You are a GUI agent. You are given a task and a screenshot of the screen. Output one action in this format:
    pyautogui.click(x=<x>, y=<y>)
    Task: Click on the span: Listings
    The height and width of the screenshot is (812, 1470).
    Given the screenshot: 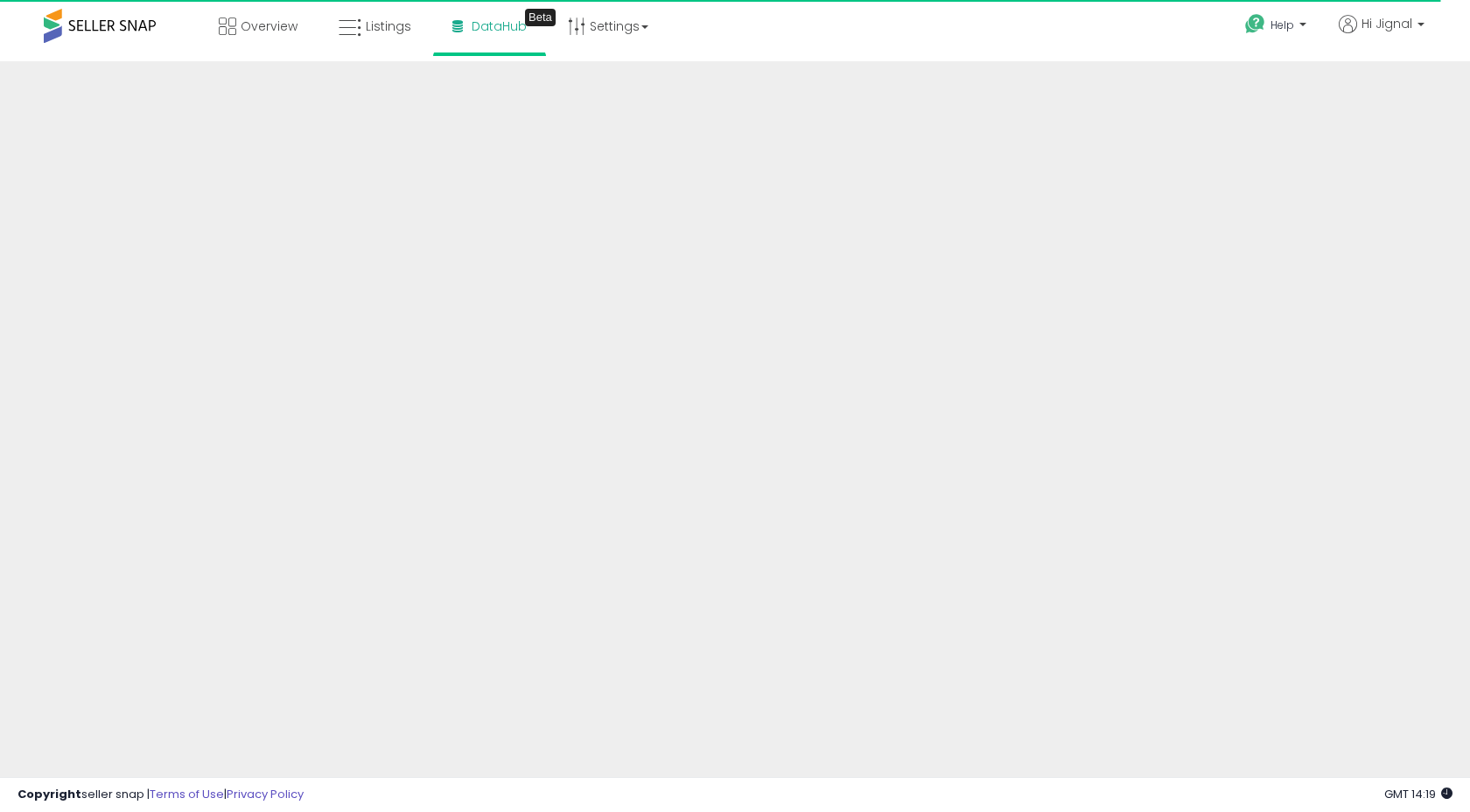 What is the action you would take?
    pyautogui.click(x=389, y=27)
    